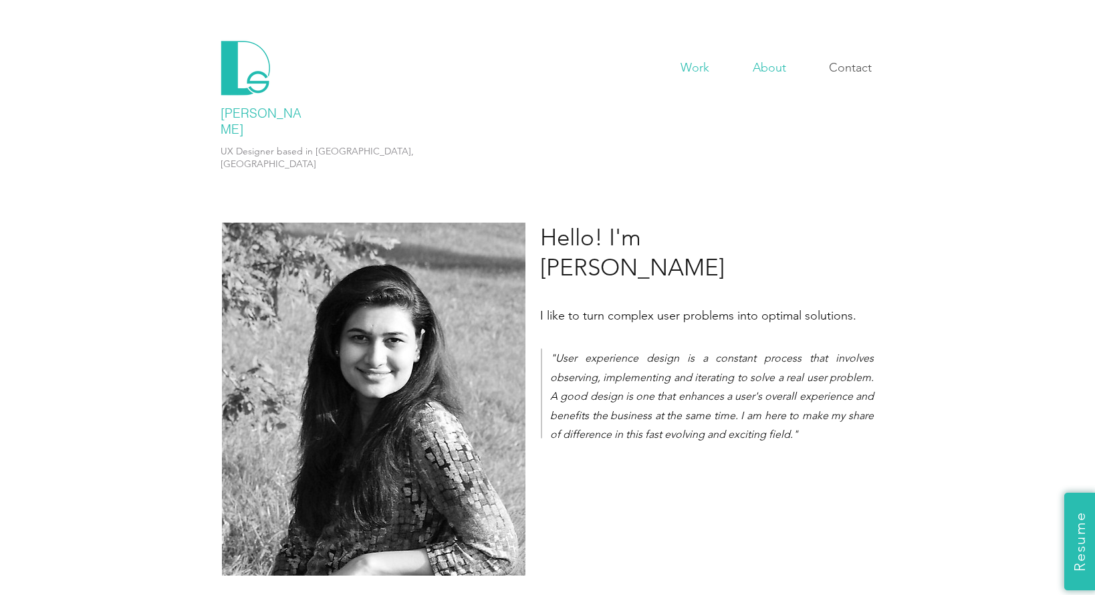  What do you see at coordinates (849, 68) in the screenshot?
I see `a: Contact` at bounding box center [849, 68].